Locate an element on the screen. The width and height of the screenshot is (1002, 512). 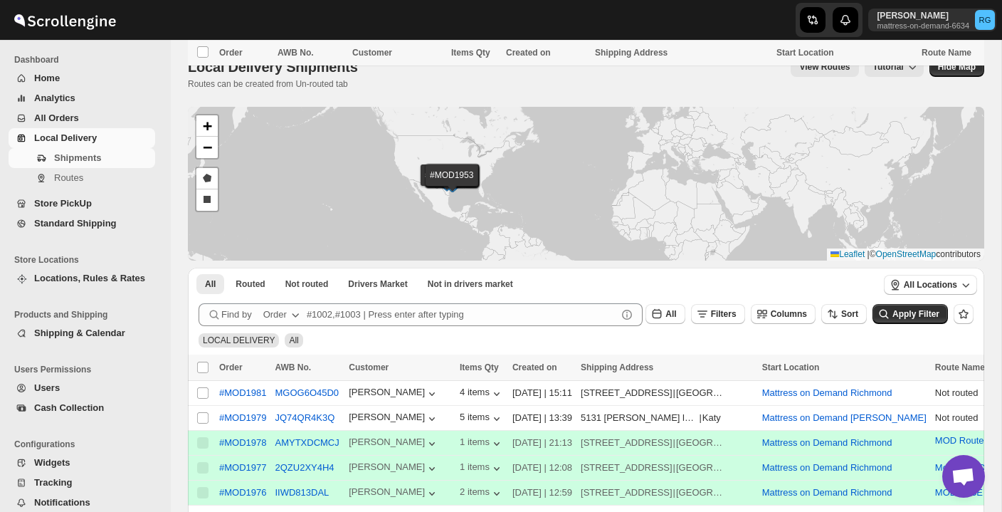
span: Dashboard is located at coordinates (88, 60).